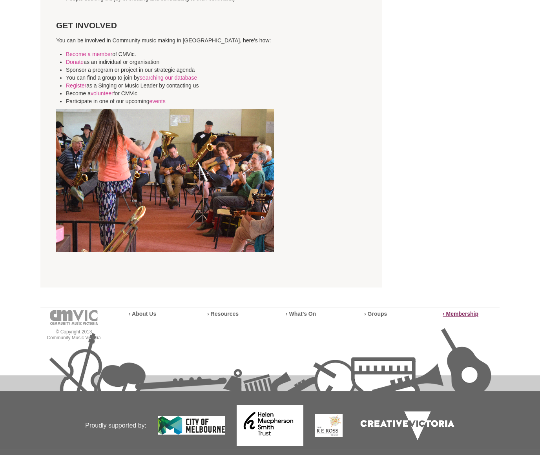  Describe the element at coordinates (191, 425) in the screenshot. I see `img: City of Melbourne` at that location.